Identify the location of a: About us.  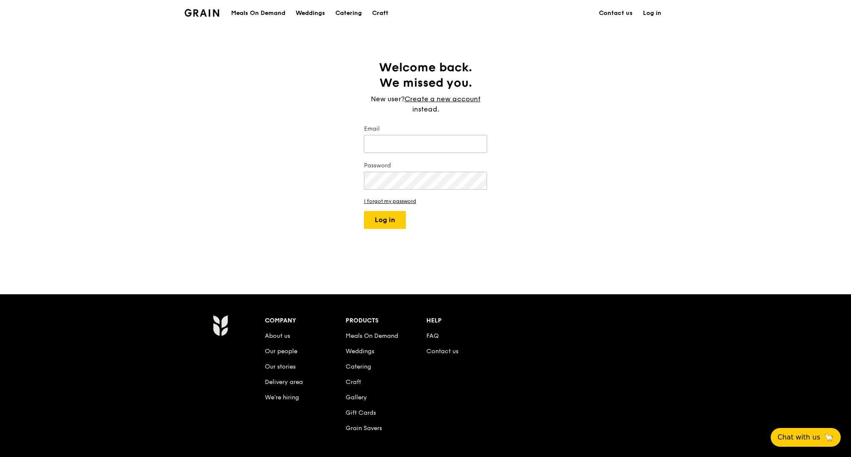
(277, 336).